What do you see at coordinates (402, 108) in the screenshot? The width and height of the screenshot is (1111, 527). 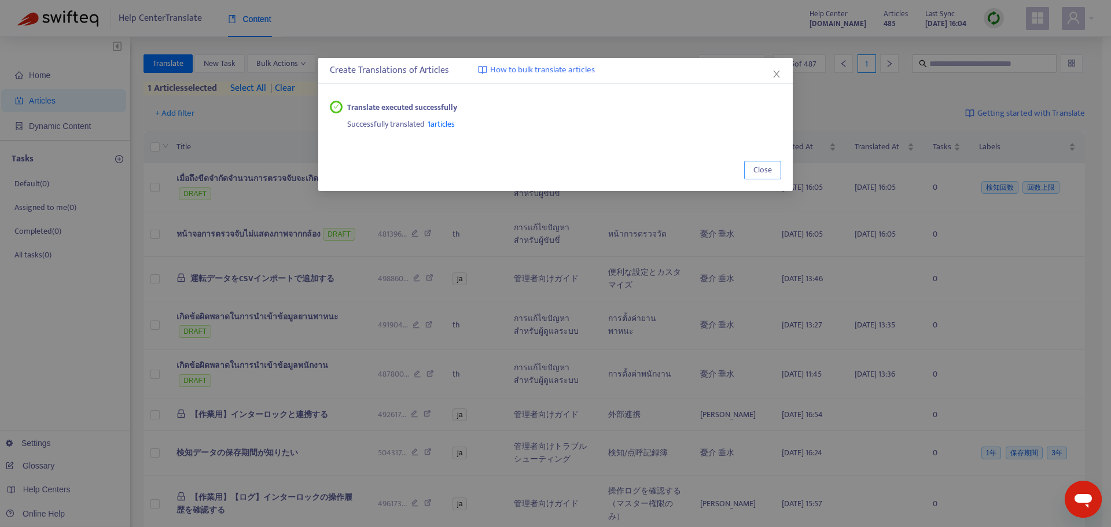 I see `strong: Translate executed successfully` at bounding box center [402, 108].